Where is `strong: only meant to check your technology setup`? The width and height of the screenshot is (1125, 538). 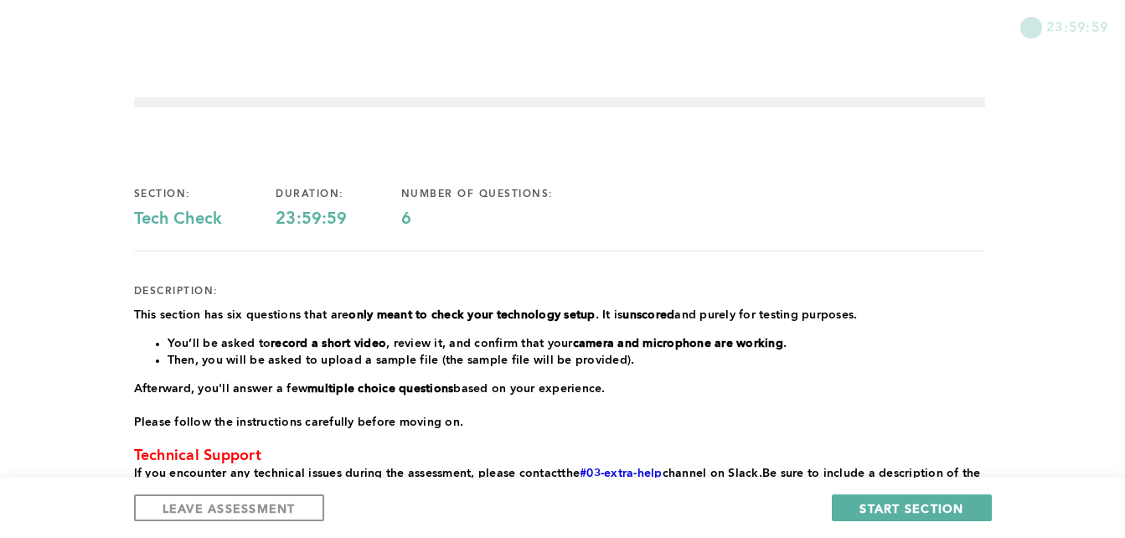
strong: only meant to check your technology setup is located at coordinates (472, 315).